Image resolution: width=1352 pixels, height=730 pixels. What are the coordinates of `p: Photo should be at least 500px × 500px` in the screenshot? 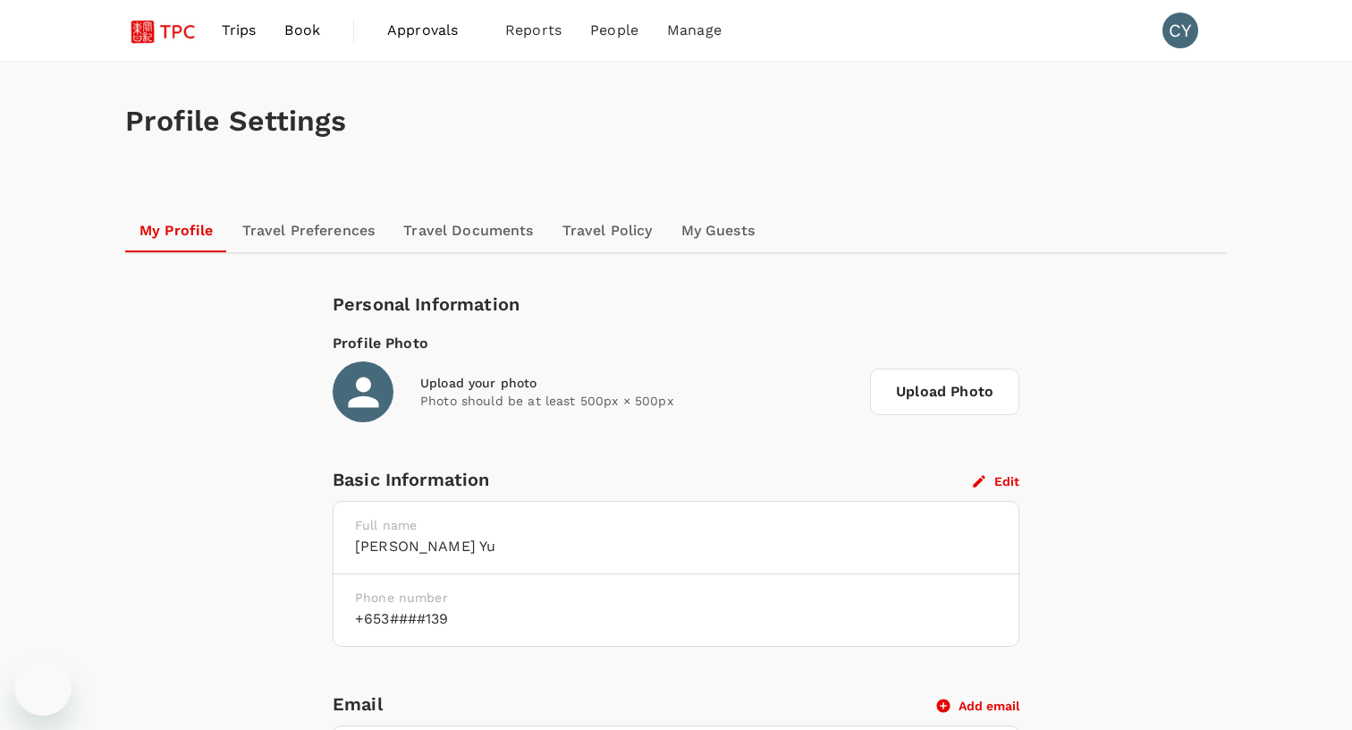 It's located at (638, 401).